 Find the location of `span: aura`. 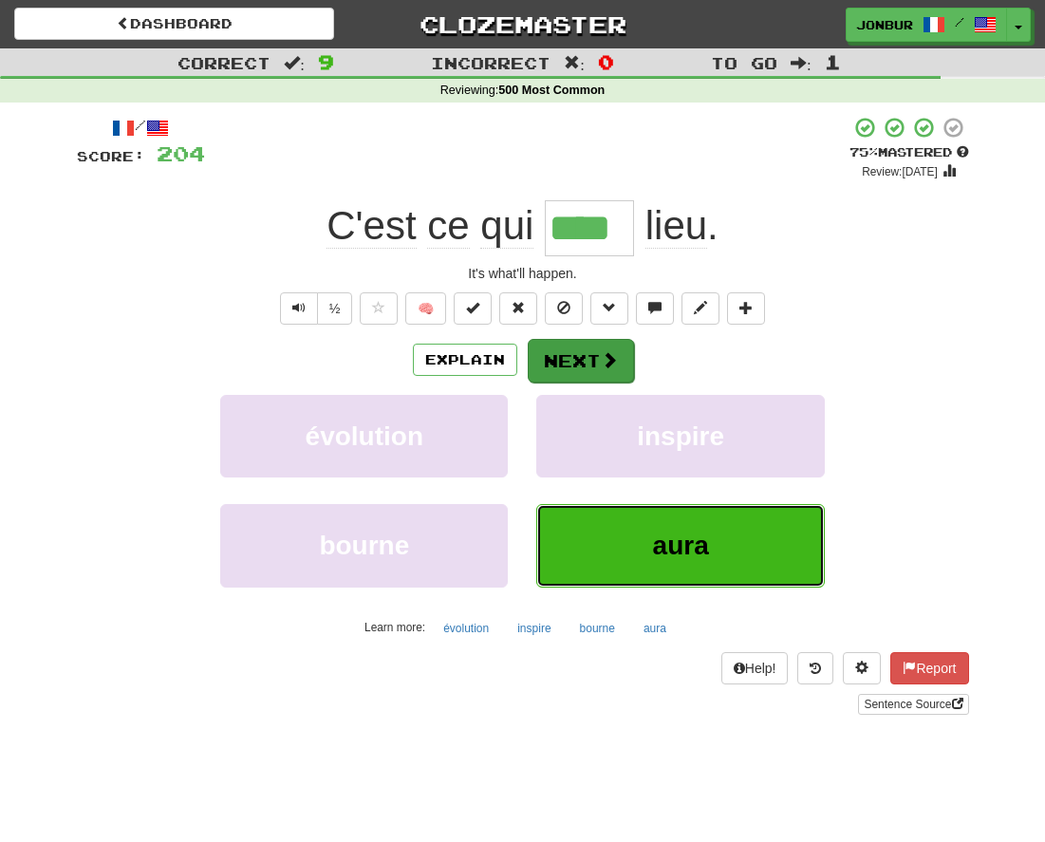

span: aura is located at coordinates (680, 545).